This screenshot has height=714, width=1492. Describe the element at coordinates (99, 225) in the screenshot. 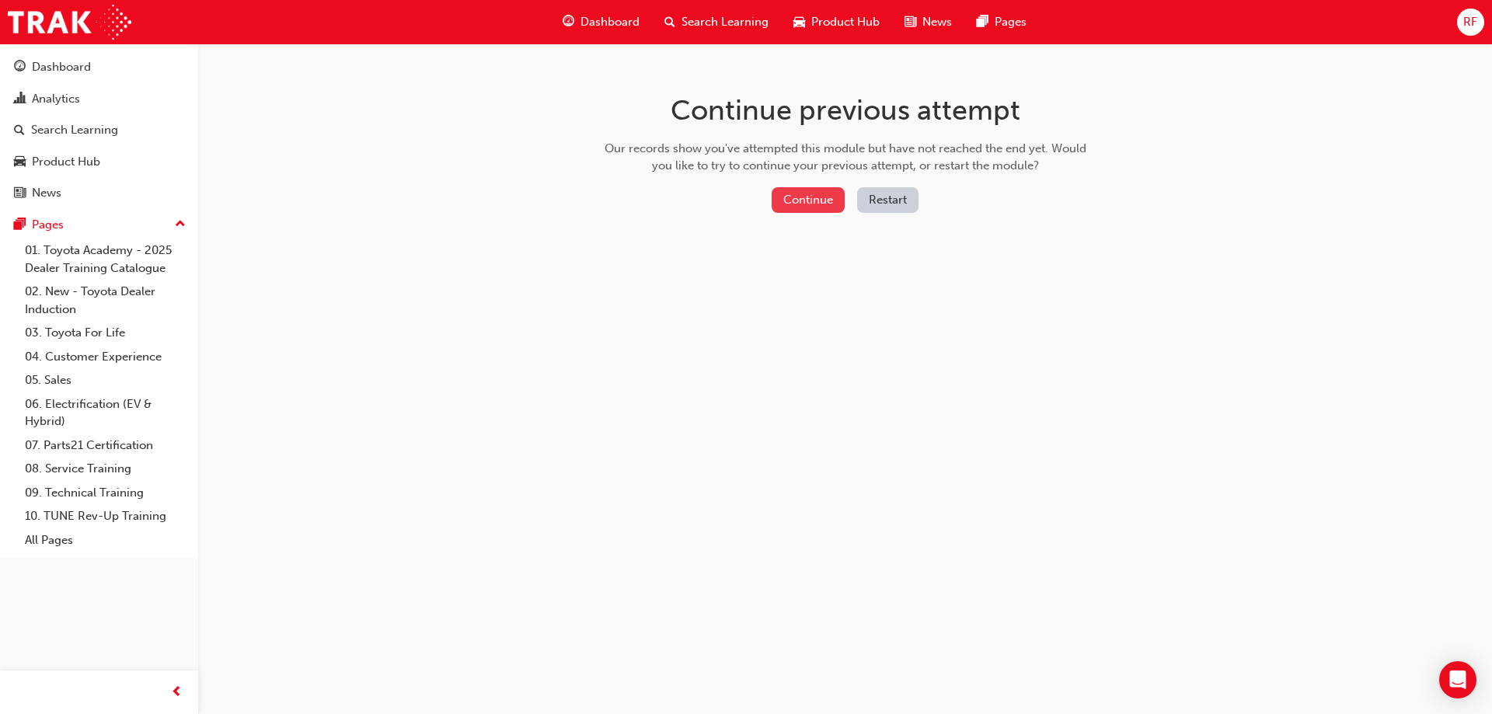

I see `button: Pages` at that location.